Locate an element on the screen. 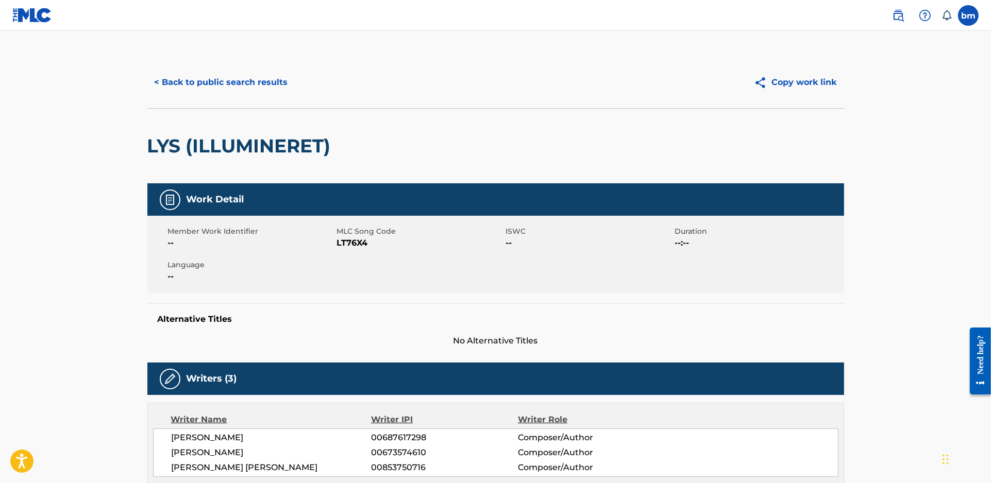 The image size is (991, 483). div: Notifications is located at coordinates (946, 15).